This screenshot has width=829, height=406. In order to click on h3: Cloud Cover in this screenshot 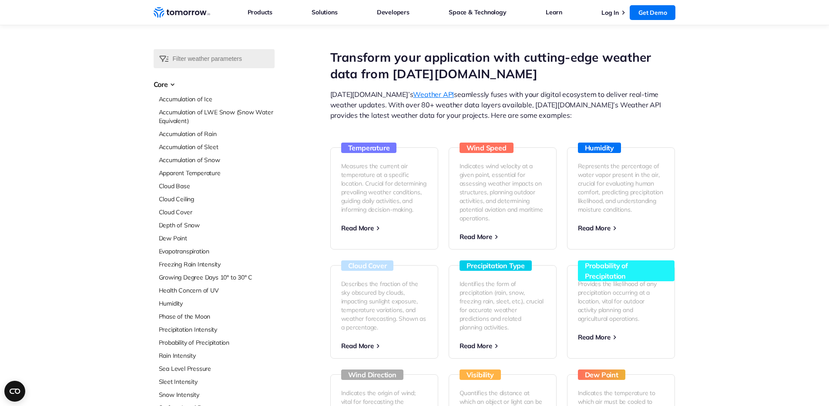, I will do `click(367, 266)`.